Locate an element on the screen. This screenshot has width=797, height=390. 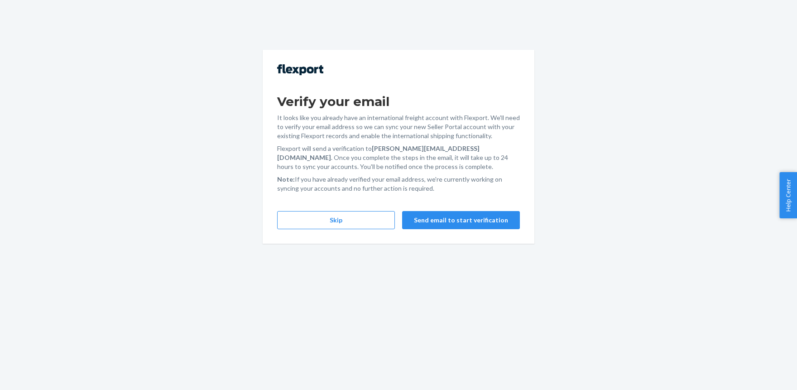
p: If you have already verified your email address, we're currently working on syncing your accounts... is located at coordinates (399, 184).